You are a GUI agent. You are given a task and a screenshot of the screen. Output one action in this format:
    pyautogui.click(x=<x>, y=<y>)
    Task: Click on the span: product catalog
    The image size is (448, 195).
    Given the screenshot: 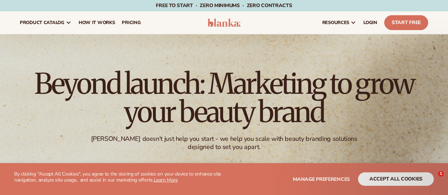 What is the action you would take?
    pyautogui.click(x=42, y=23)
    